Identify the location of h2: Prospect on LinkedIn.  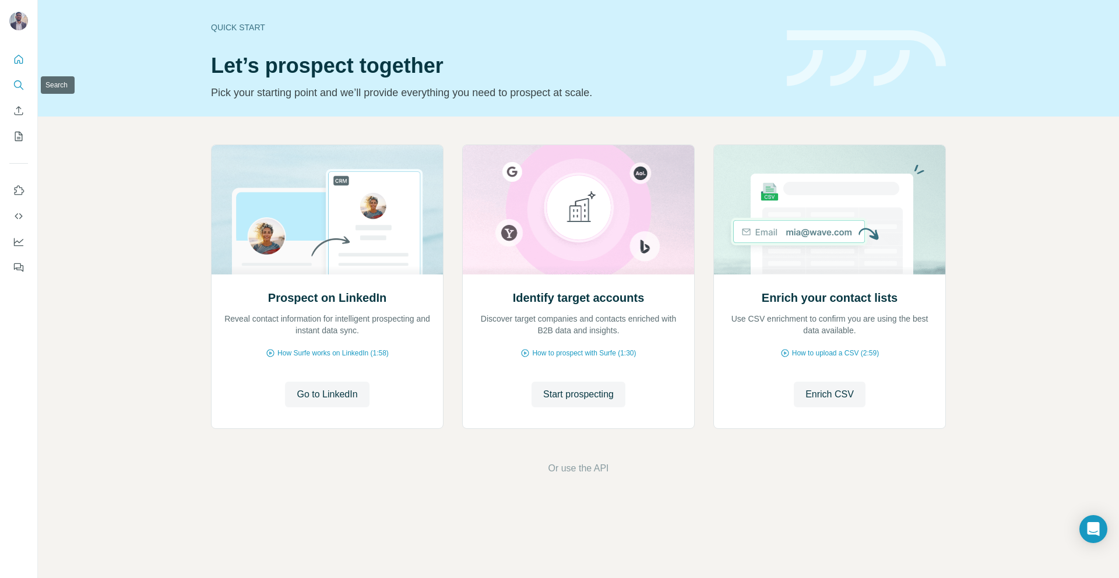
(327, 298).